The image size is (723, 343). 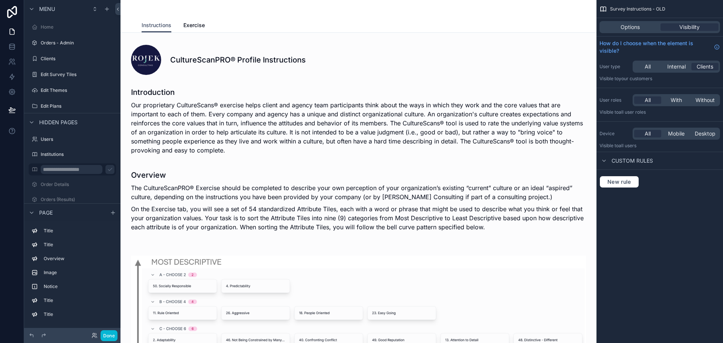 I want to click on span: Without, so click(x=705, y=100).